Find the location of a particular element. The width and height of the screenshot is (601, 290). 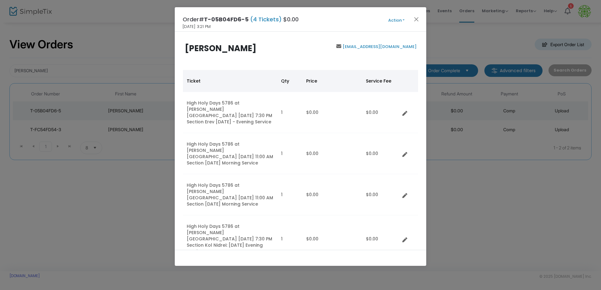

th: Price is located at coordinates (332, 81).